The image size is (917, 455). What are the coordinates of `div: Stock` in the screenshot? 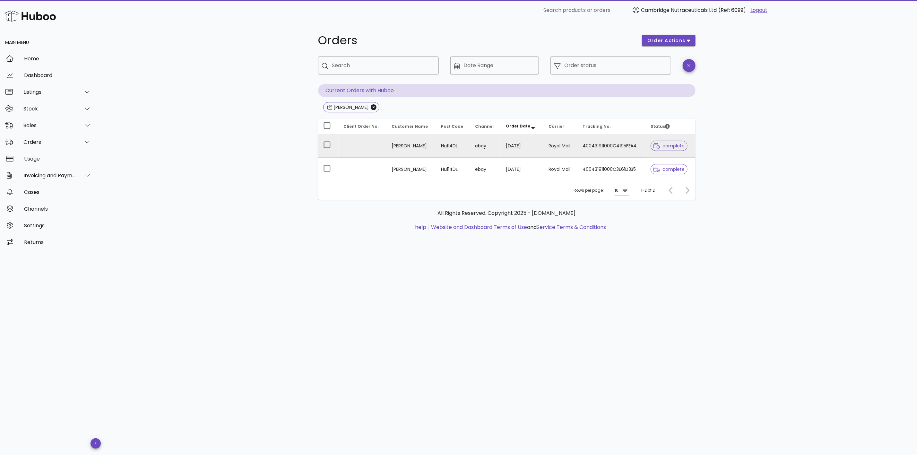 It's located at (49, 108).